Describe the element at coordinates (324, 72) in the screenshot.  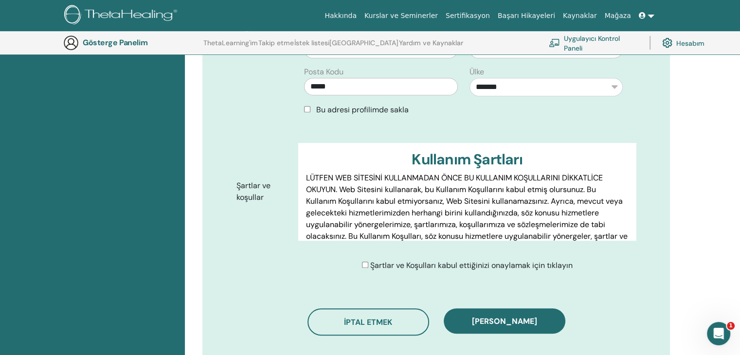
I see `font: Posta Kodu` at that location.